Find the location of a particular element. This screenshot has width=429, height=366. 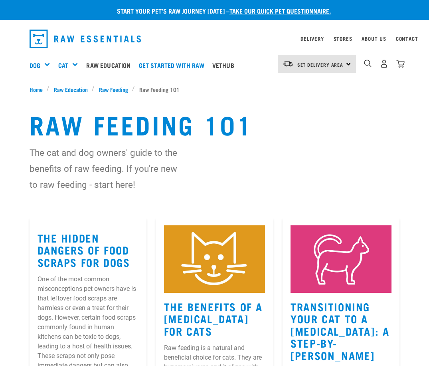

img: home-icon@2x.png is located at coordinates (400, 63).